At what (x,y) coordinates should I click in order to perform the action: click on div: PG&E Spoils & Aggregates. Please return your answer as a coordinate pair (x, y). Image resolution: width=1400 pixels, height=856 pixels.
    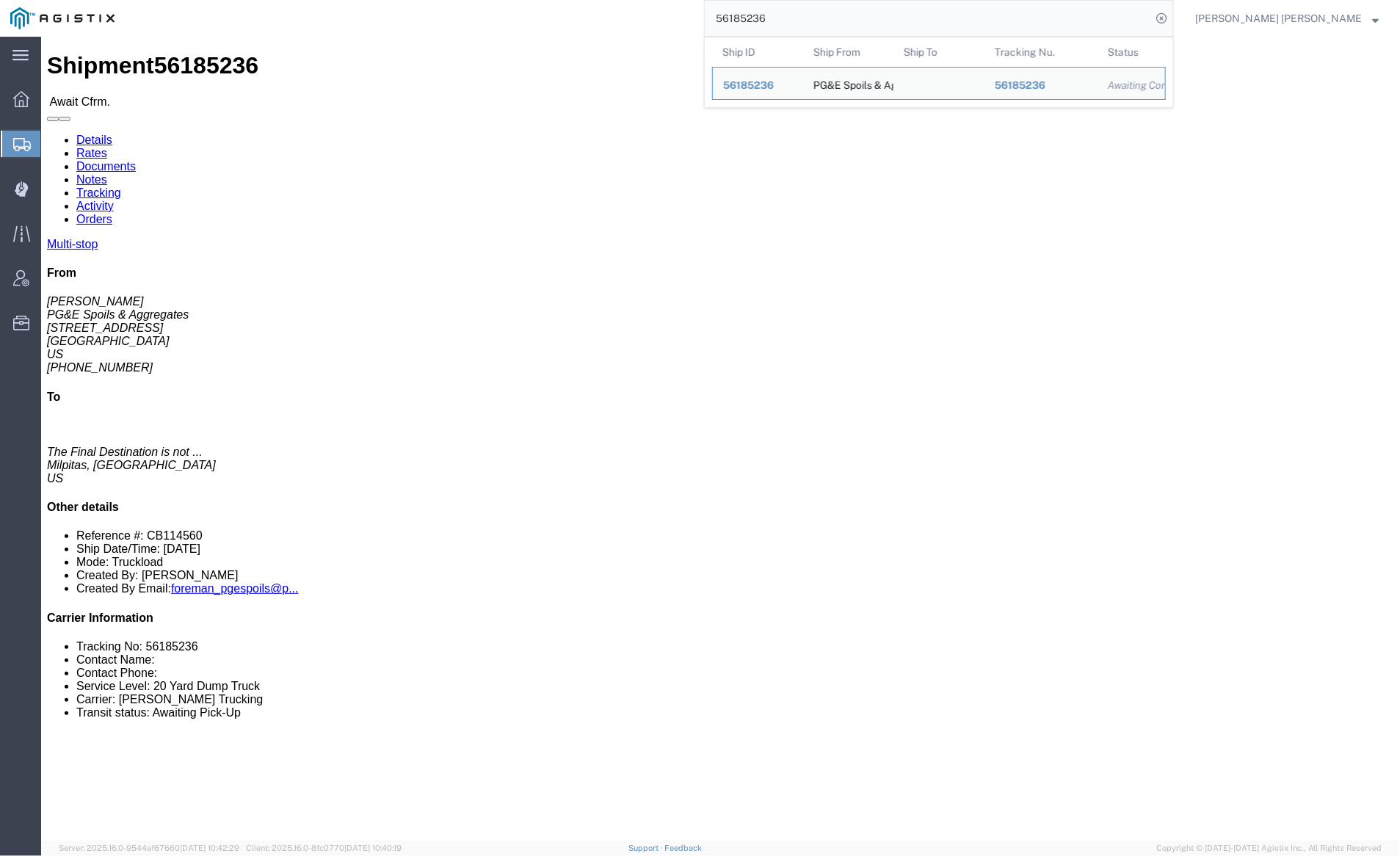
    Looking at the image, I should click on (849, 83).